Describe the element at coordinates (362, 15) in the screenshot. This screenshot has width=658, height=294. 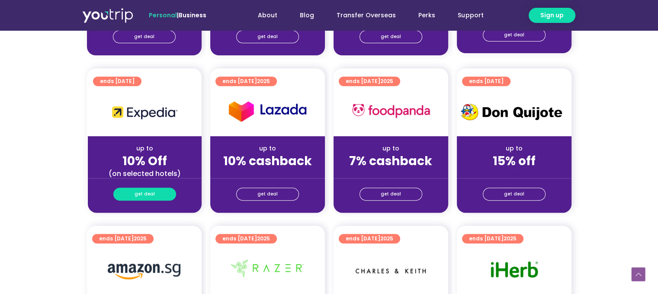
I see `nav: Menu` at that location.